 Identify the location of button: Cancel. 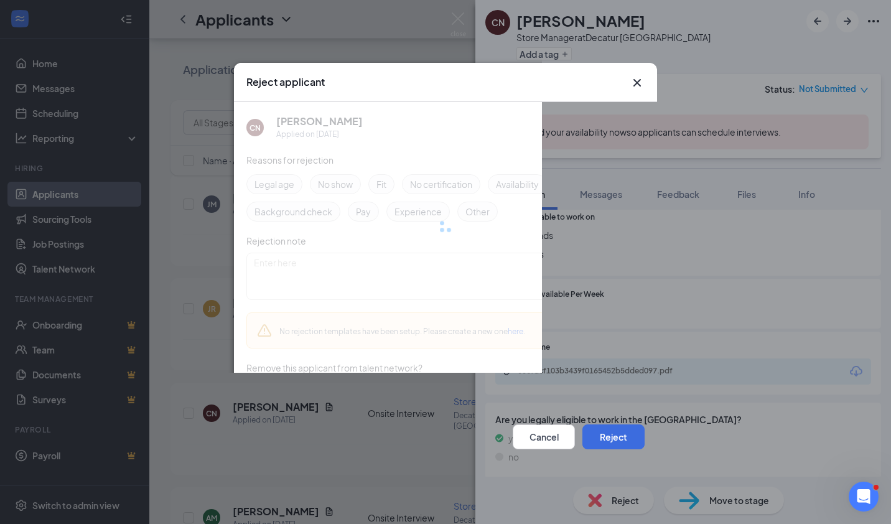
(544, 437).